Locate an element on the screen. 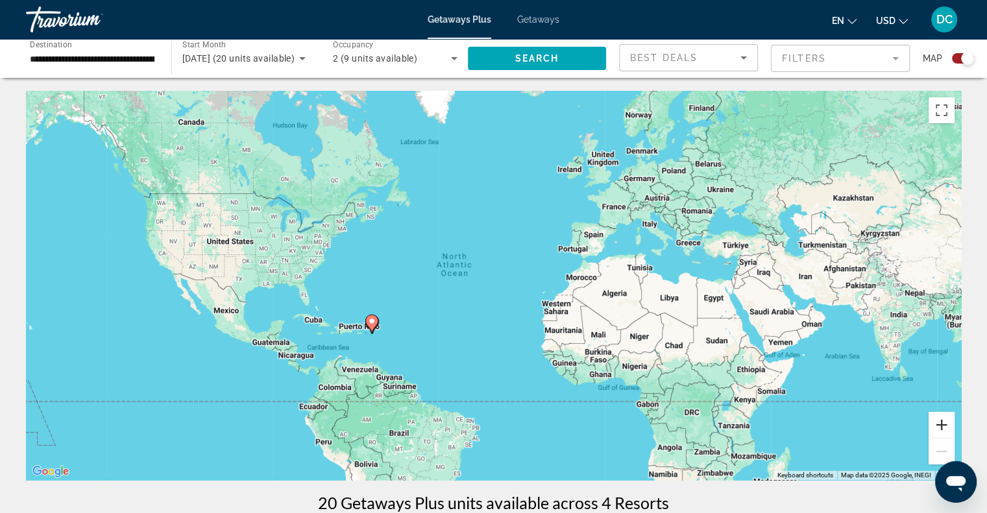 This screenshot has width=987, height=513. span: en is located at coordinates (838, 21).